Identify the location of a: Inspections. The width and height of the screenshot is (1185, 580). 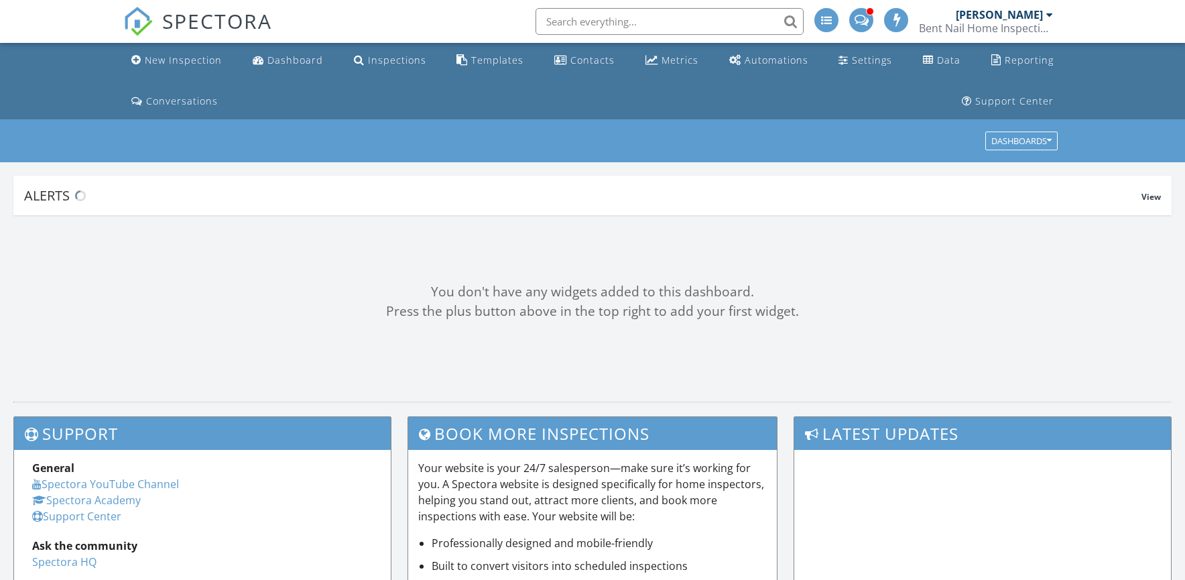
(390, 60).